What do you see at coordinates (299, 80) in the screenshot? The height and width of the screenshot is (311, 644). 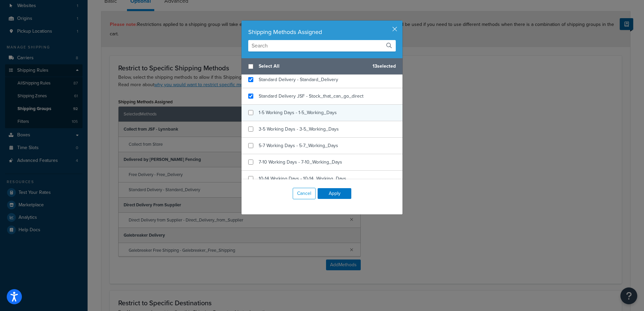 I see `span: Standard Delivery - Standard_Delivery` at bounding box center [299, 80].